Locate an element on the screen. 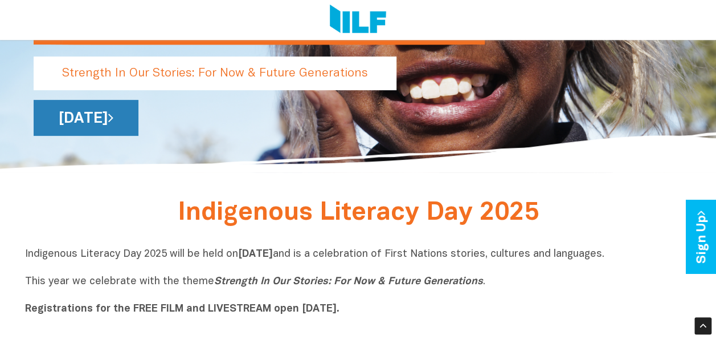  i: Strength In Our Stories: For Now & Future Generations is located at coordinates (349, 281).